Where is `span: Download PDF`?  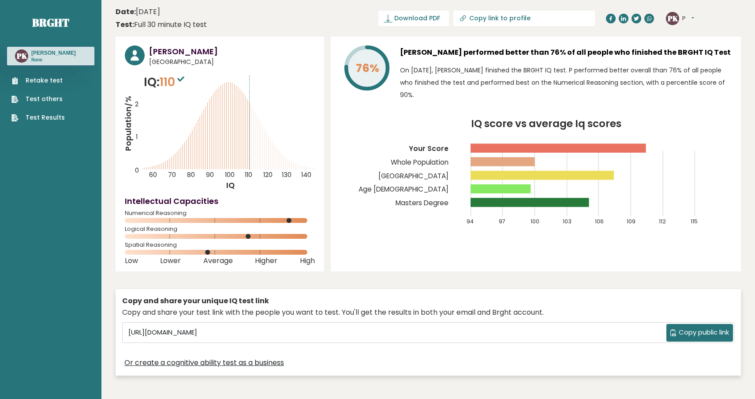
span: Download PDF is located at coordinates (417, 18).